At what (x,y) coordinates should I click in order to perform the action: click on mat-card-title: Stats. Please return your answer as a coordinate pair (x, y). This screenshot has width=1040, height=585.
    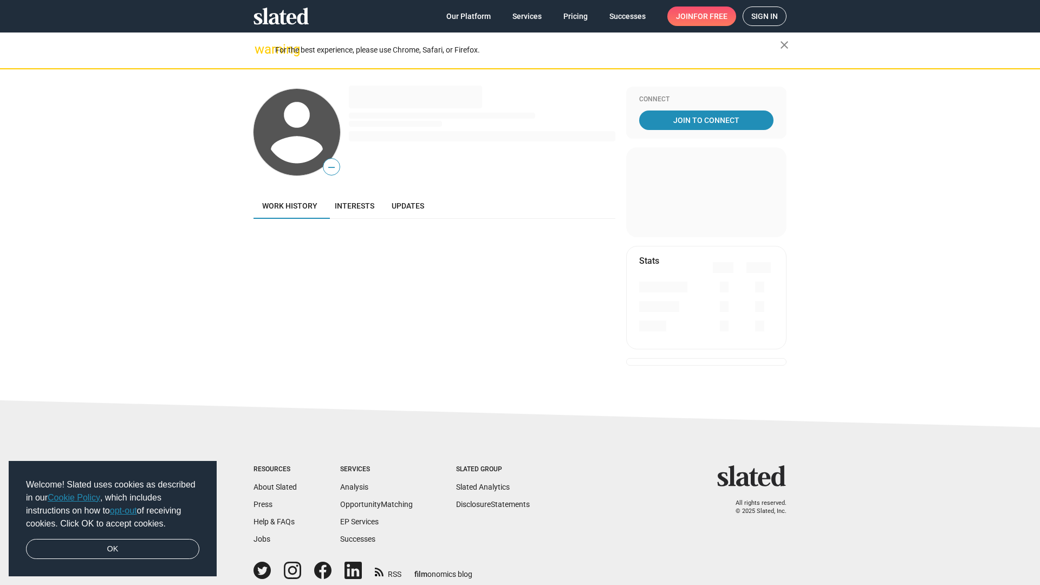
    Looking at the image, I should click on (649, 260).